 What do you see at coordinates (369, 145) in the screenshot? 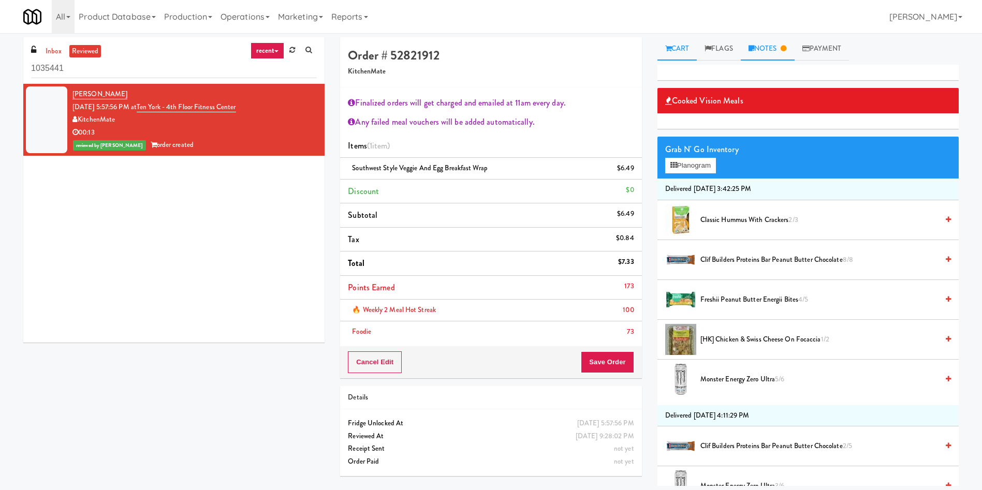
I see `span: Items` at bounding box center [369, 145].